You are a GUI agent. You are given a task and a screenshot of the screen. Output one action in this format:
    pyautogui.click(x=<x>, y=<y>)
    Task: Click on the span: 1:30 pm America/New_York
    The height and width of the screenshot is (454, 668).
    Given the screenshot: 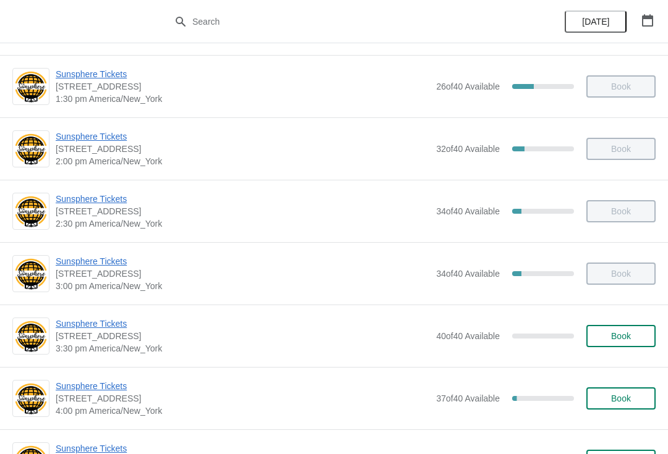 What is the action you would take?
    pyautogui.click(x=242, y=99)
    